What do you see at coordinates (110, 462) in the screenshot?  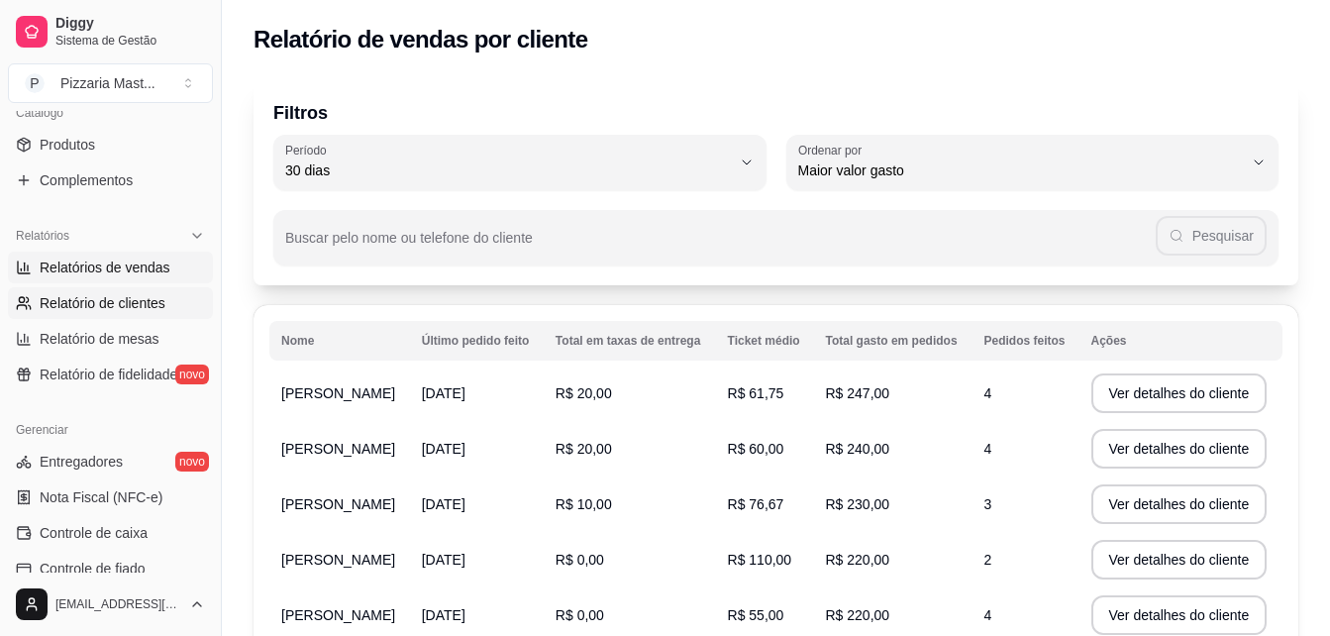 I see `a: Entregadoresnovo` at bounding box center [110, 462].